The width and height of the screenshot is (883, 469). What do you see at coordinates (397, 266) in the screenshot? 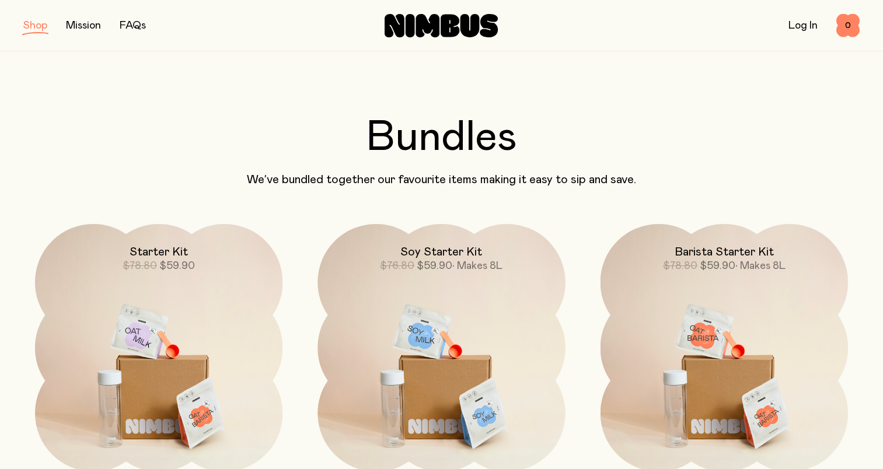
I see `span: $76.80` at bounding box center [397, 266].